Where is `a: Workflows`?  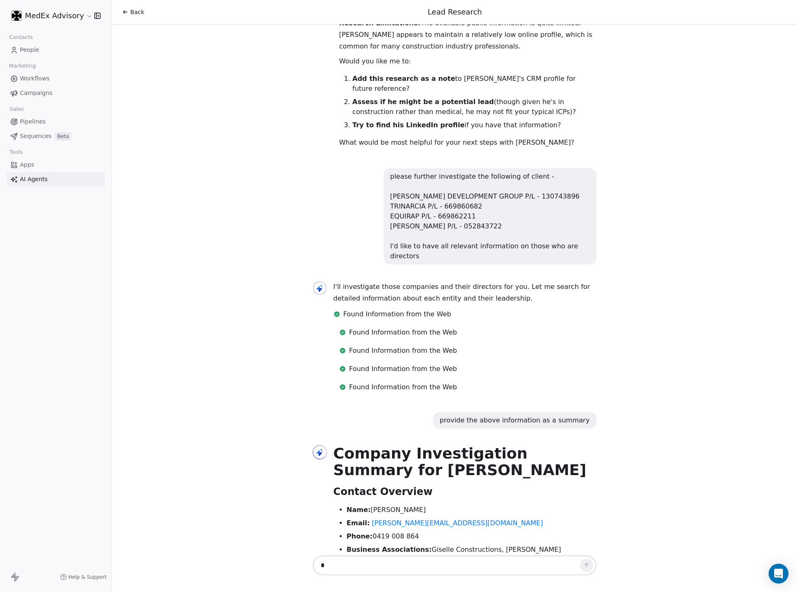 a: Workflows is located at coordinates (56, 78).